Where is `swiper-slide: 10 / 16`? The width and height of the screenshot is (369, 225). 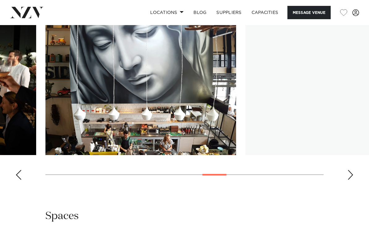 swiper-slide: 10 / 16 is located at coordinates (141, 85).